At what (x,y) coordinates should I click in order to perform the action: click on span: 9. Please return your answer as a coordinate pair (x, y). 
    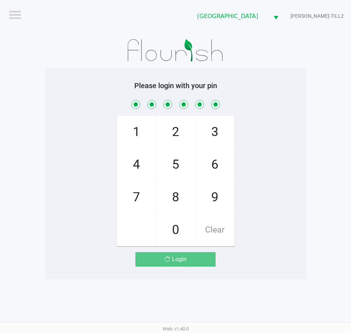
    Looking at the image, I should click on (215, 198).